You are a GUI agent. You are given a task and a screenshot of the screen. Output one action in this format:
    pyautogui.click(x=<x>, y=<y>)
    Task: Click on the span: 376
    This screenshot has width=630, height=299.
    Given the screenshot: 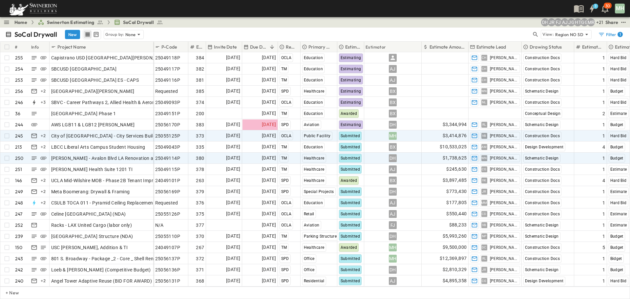 What is the action you would take?
    pyautogui.click(x=200, y=203)
    